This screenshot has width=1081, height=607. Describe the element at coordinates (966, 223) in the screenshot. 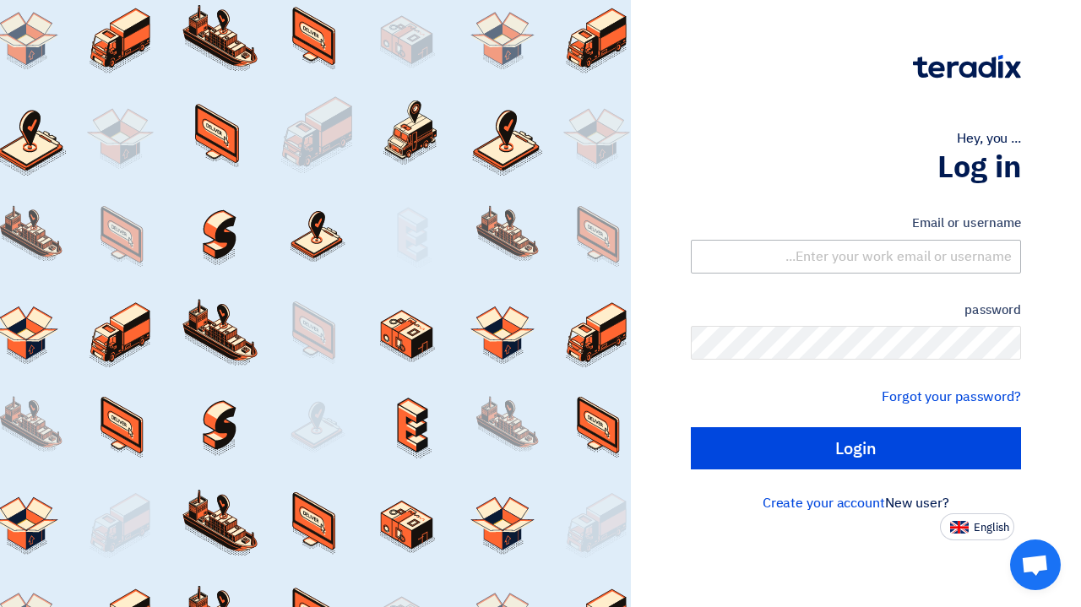

I see `font: Email or username` at that location.